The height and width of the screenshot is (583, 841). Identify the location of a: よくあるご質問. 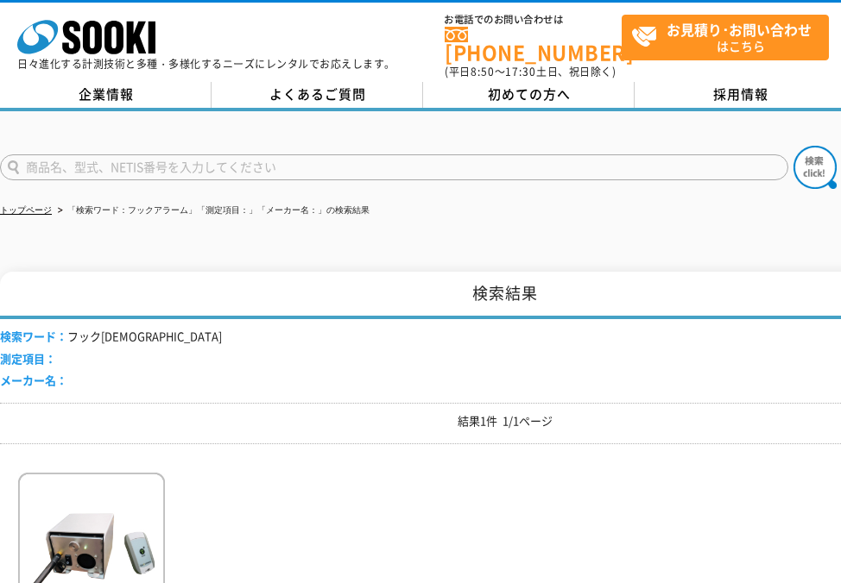
(317, 95).